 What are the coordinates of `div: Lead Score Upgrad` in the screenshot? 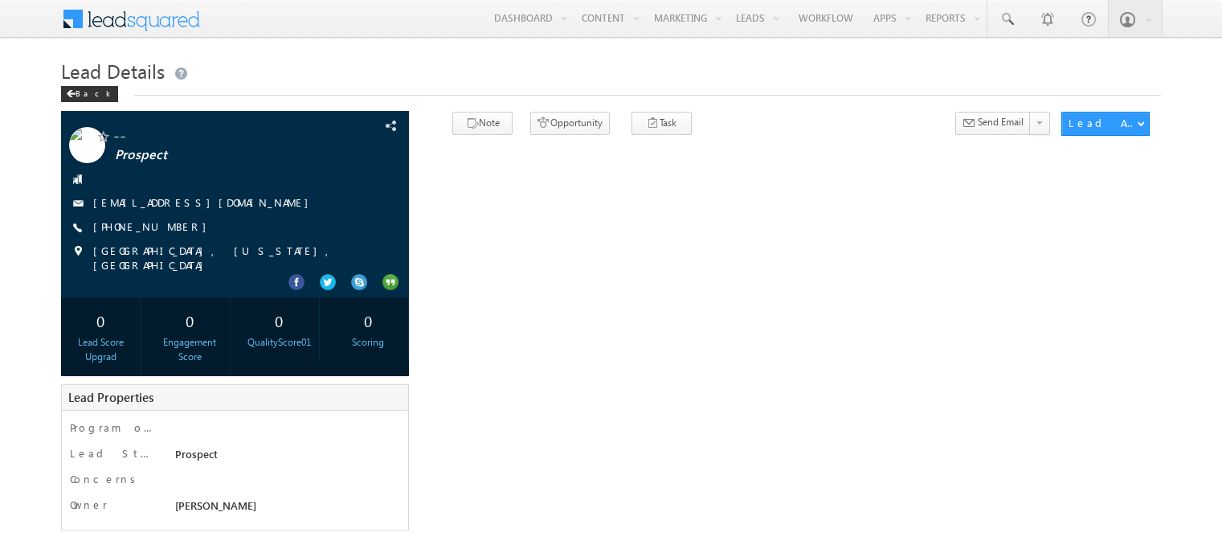 It's located at (100, 350).